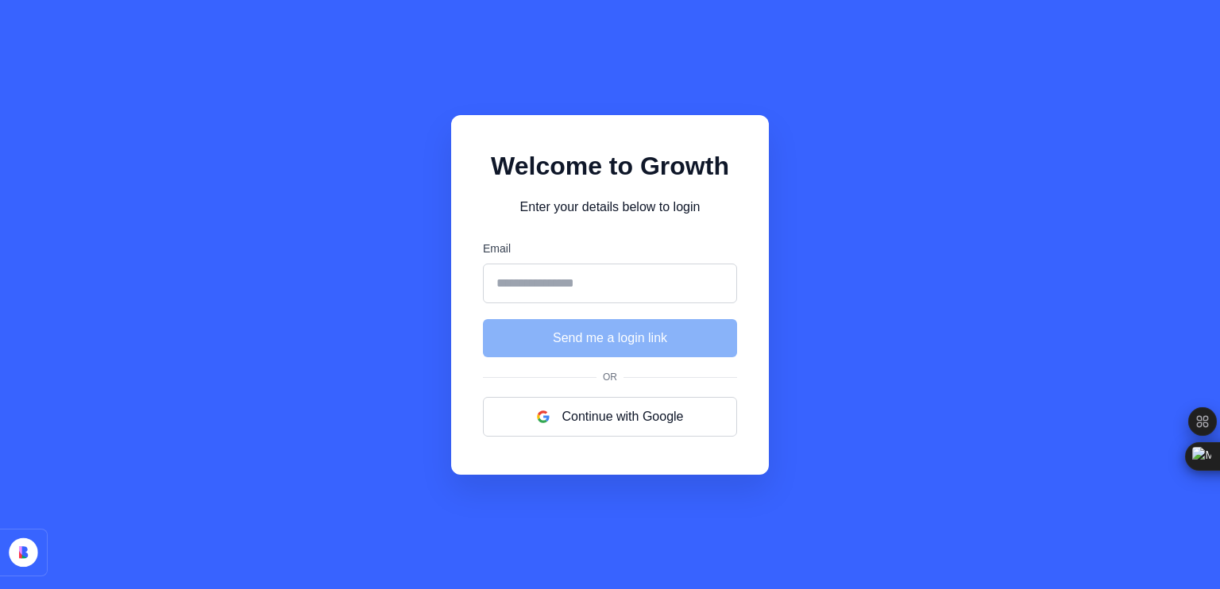 This screenshot has width=1220, height=589. I want to click on img: google logo, so click(543, 417).